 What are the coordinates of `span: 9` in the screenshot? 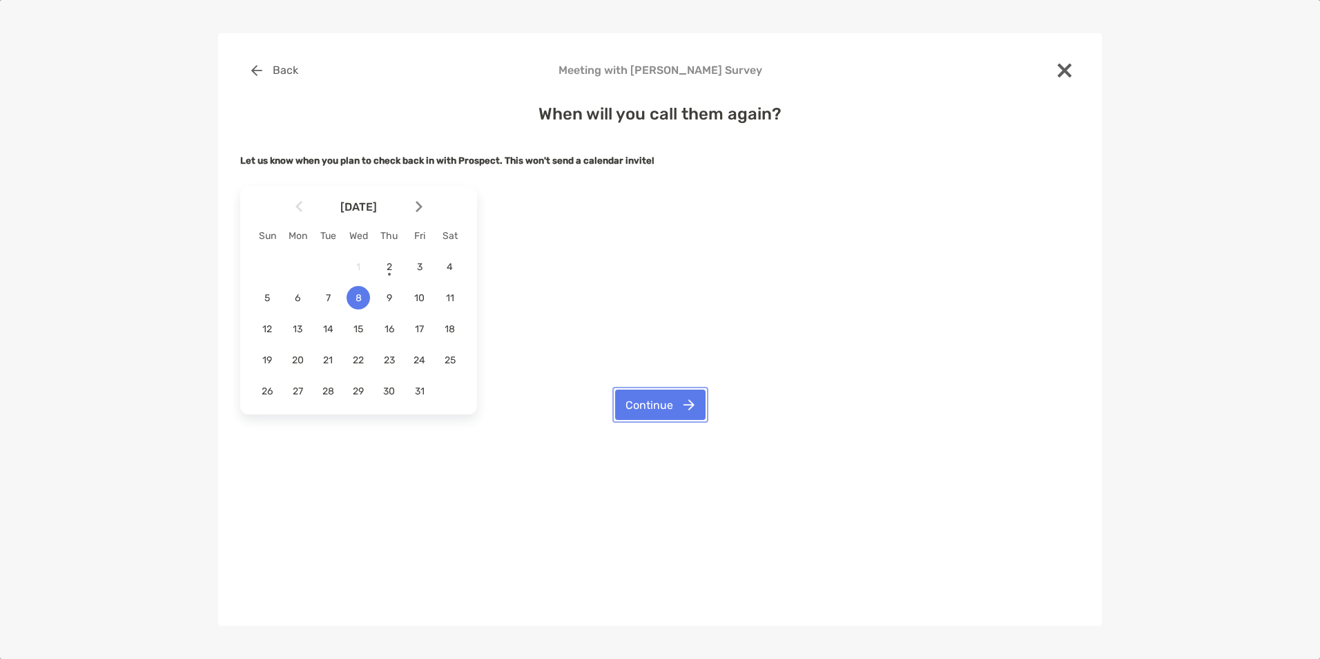 It's located at (389, 298).